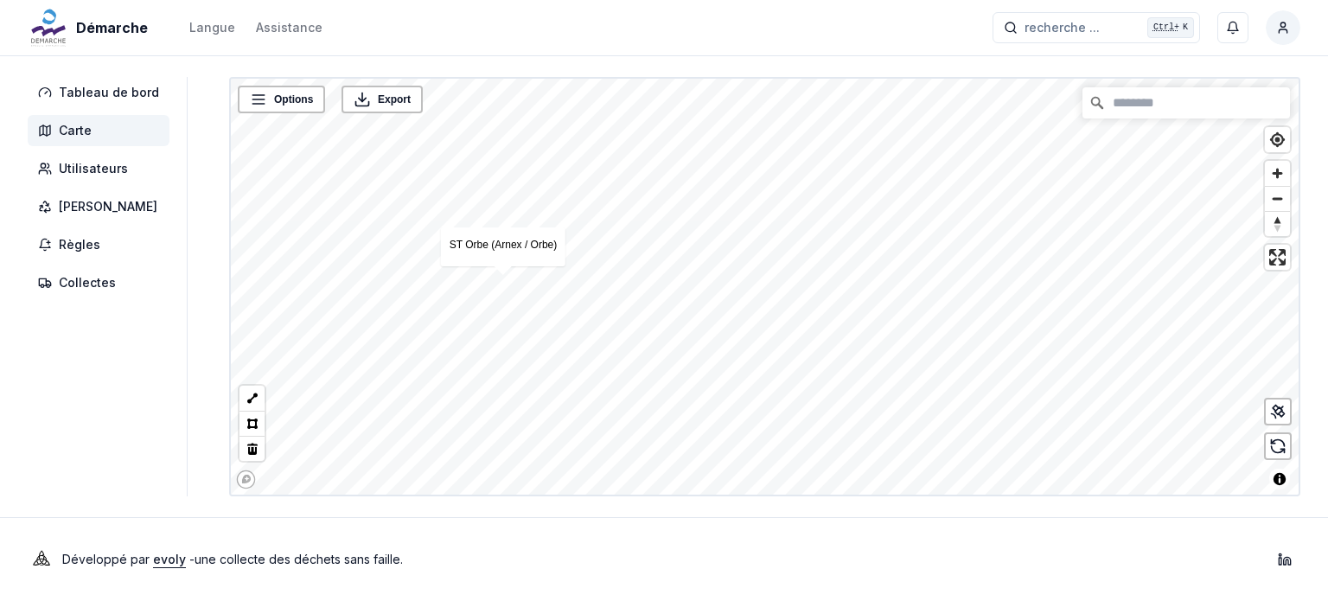 This screenshot has width=1328, height=601. I want to click on button: Reset bearing to north, so click(1277, 223).